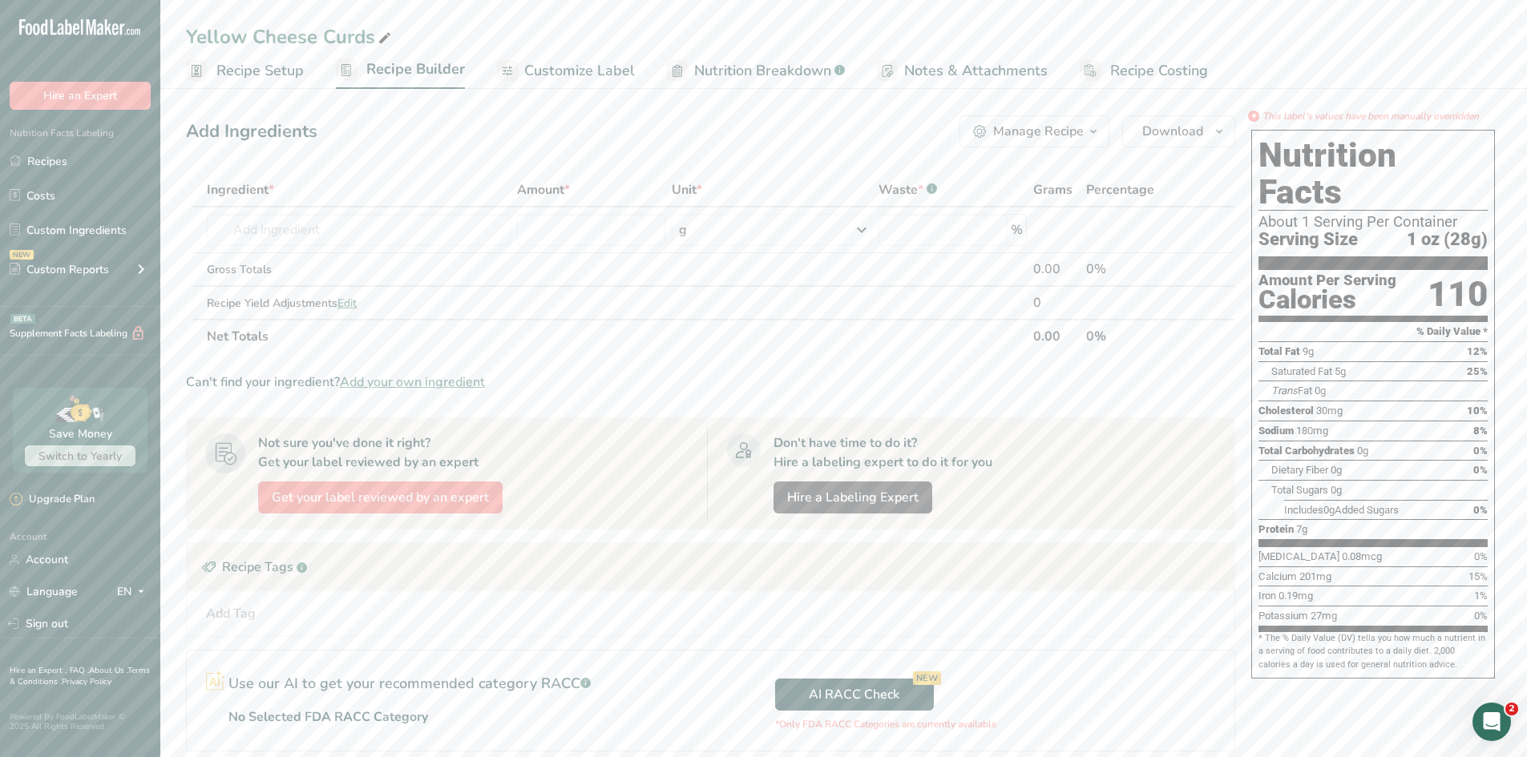 This screenshot has width=1527, height=757. What do you see at coordinates (1512, 709) in the screenshot?
I see `span: 2` at bounding box center [1512, 709].